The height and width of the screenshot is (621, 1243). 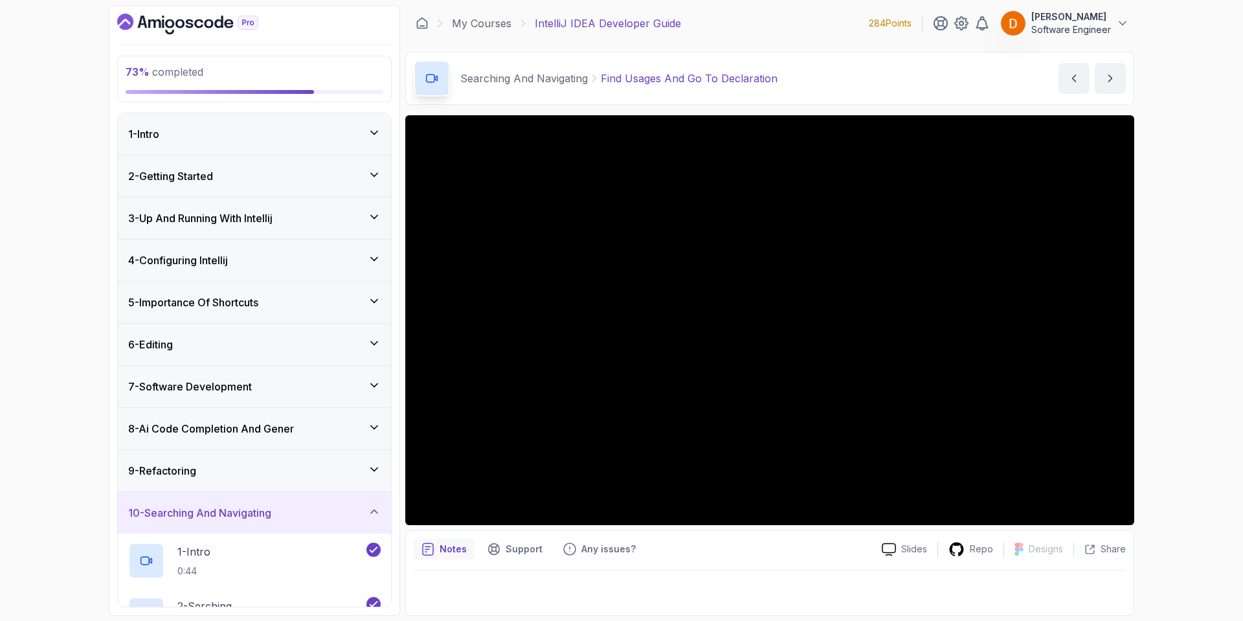 What do you see at coordinates (689, 78) in the screenshot?
I see `p: Find Usages And Go To Declaration` at bounding box center [689, 78].